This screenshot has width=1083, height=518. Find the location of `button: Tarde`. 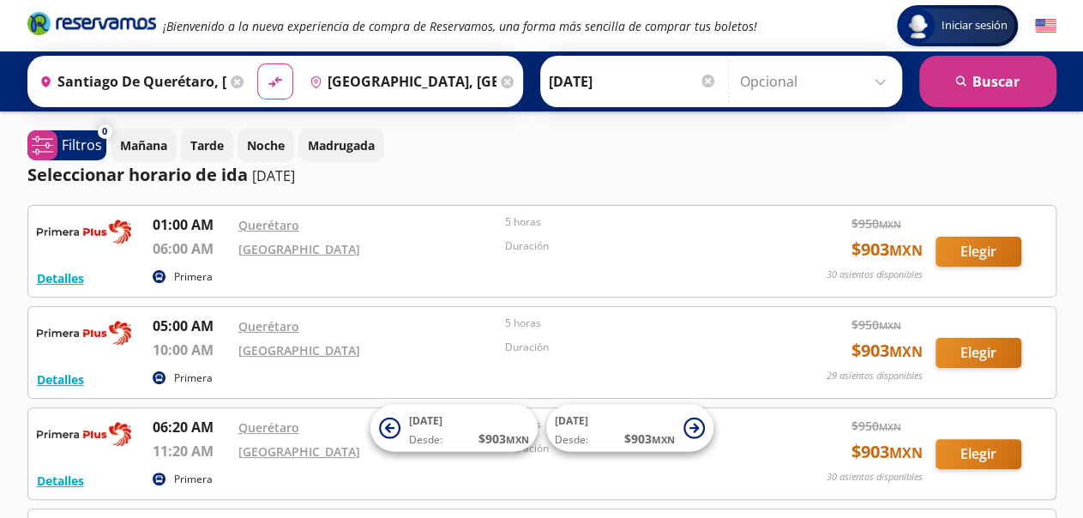

button: Tarde is located at coordinates (207, 145).